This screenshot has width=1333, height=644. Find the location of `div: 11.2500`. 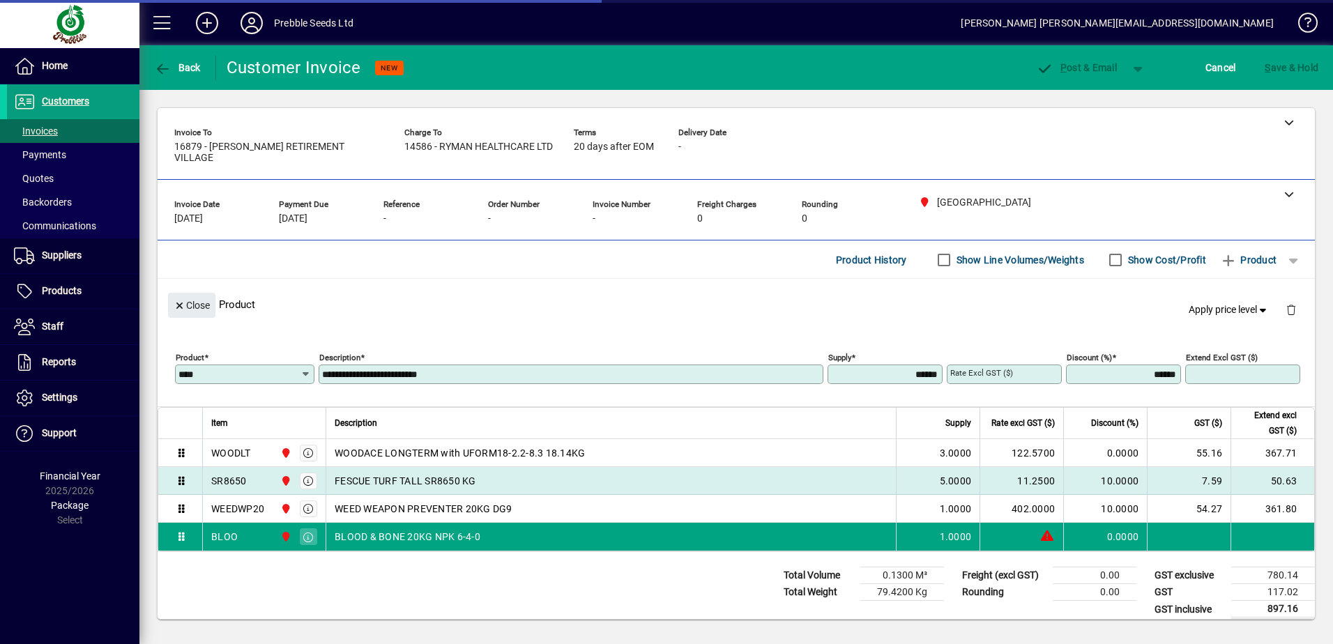

div: 11.2500 is located at coordinates (1021, 481).